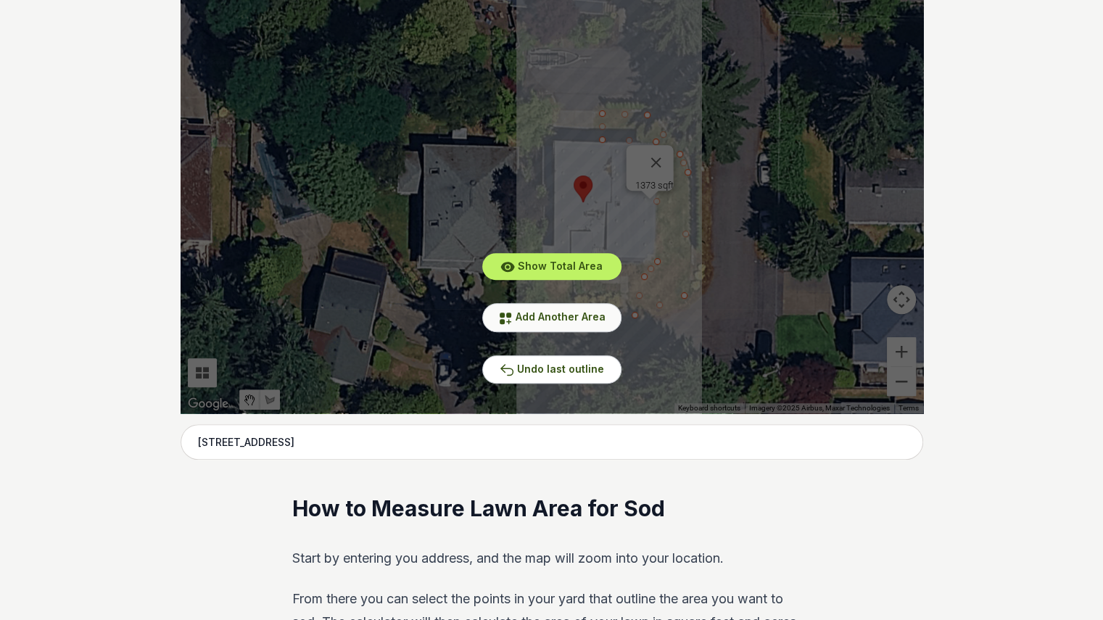 The image size is (1103, 620). What do you see at coordinates (561, 368) in the screenshot?
I see `span: Undo last outline` at bounding box center [561, 368].